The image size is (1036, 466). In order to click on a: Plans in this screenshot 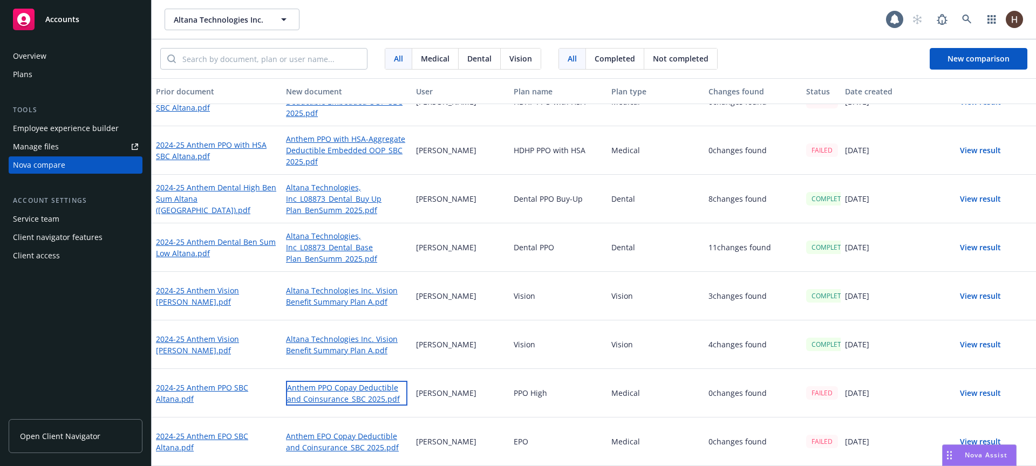, I will do `click(76, 74)`.